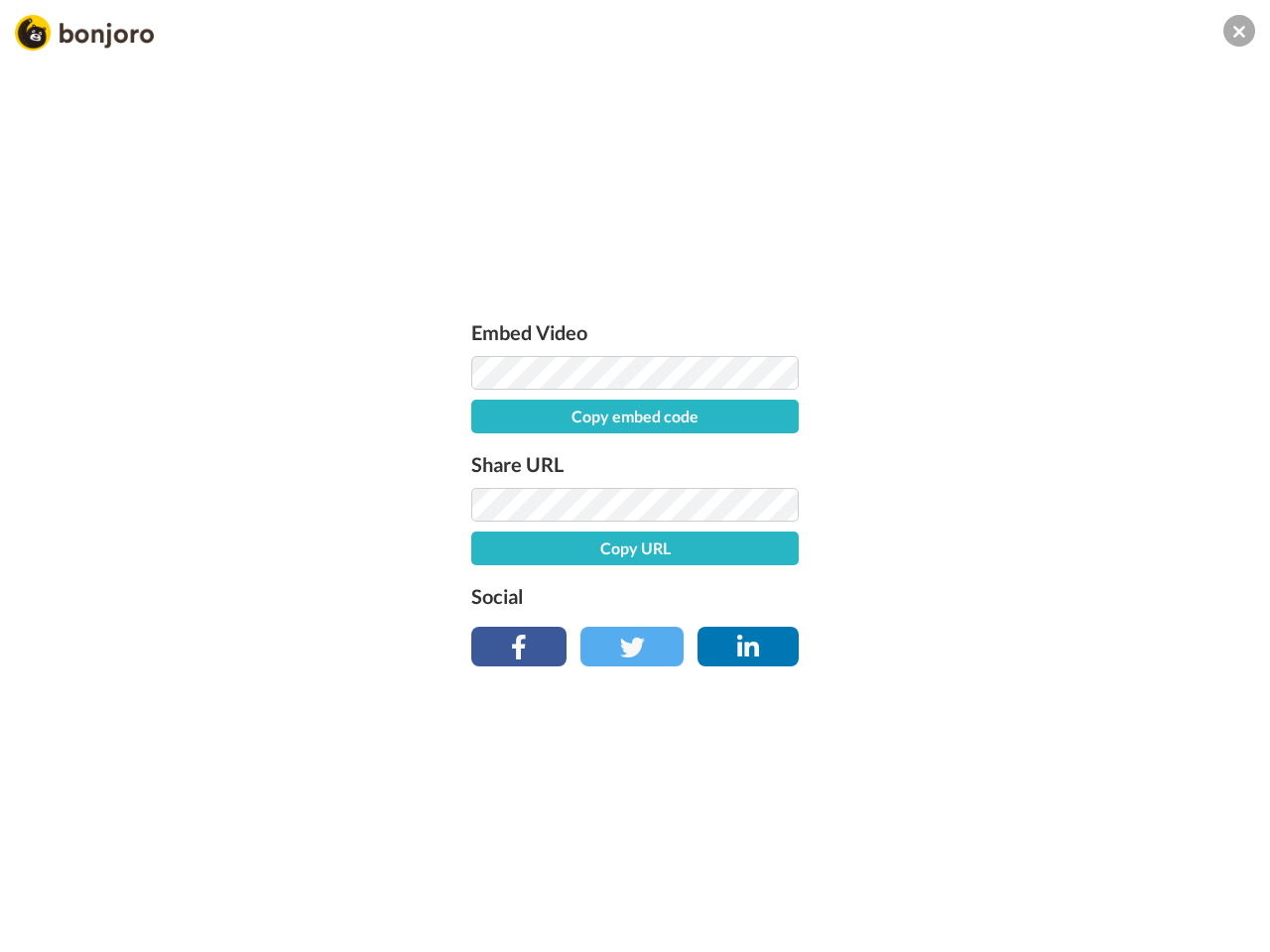 The width and height of the screenshot is (1270, 952). Describe the element at coordinates (635, 416) in the screenshot. I see `button: Copy embed code` at that location.